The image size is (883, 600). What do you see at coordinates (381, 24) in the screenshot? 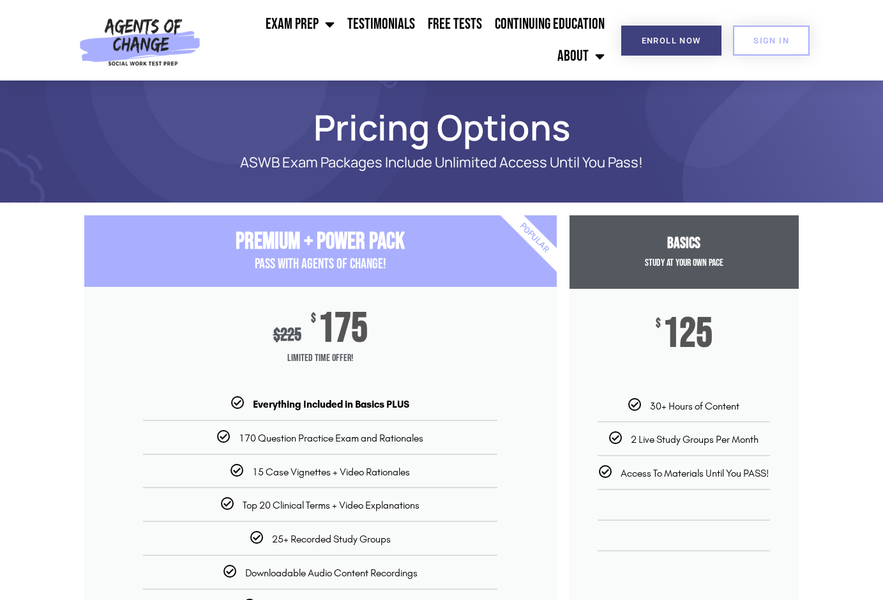
I see `a: Testimonials` at bounding box center [381, 24].